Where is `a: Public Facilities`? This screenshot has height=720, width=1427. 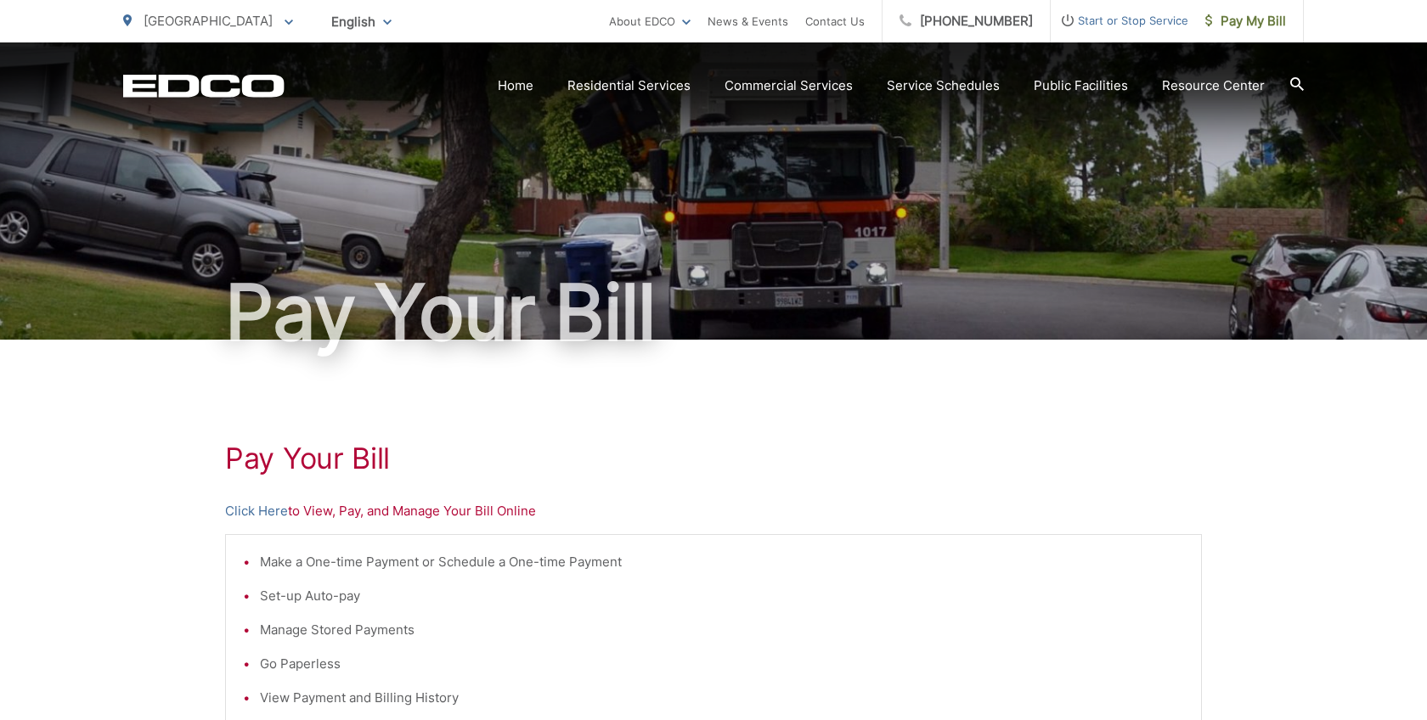
a: Public Facilities is located at coordinates (1080, 86).